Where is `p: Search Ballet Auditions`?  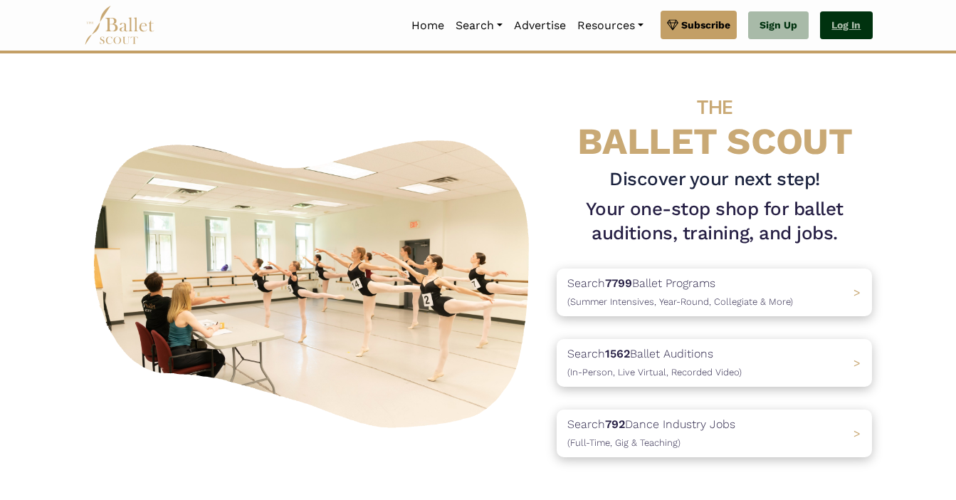
p: Search Ballet Auditions is located at coordinates (654, 362).